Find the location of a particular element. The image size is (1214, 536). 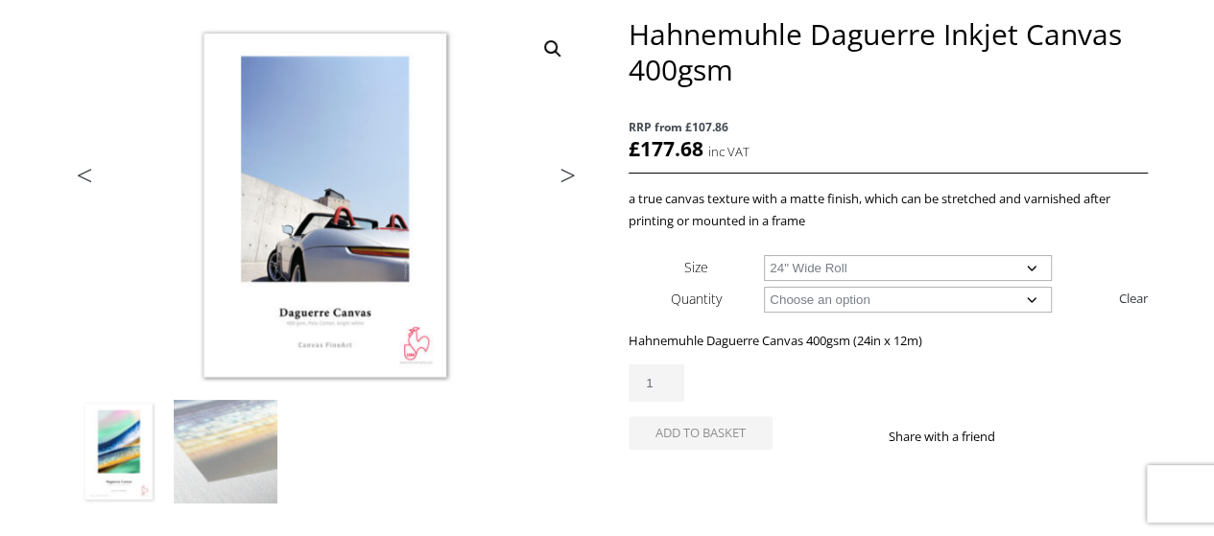

label: Quantity is located at coordinates (696, 298).